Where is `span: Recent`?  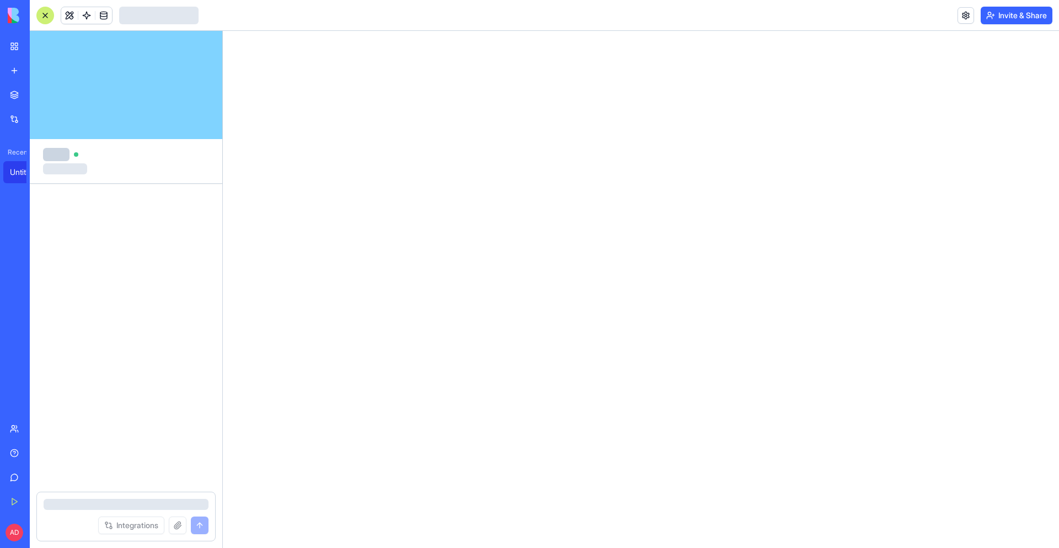 span: Recent is located at coordinates (15, 152).